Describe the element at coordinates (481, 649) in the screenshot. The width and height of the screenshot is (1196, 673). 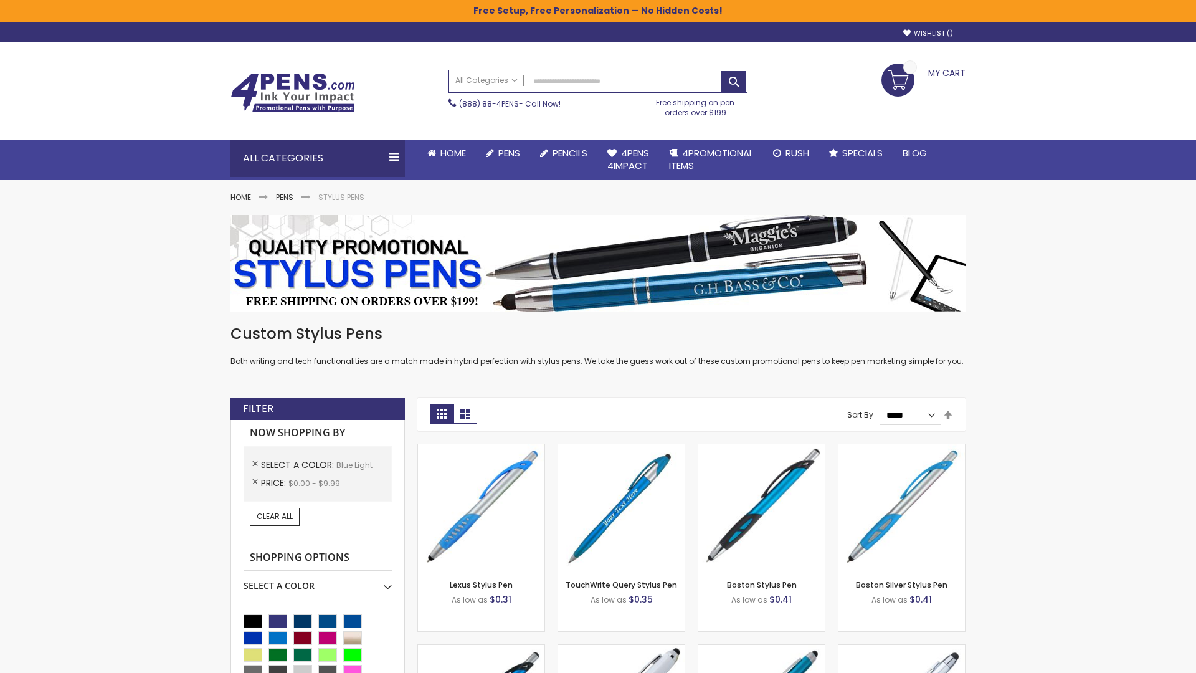
I see `a: Lexus Metallic Stylus Pen-Blue - Light` at that location.